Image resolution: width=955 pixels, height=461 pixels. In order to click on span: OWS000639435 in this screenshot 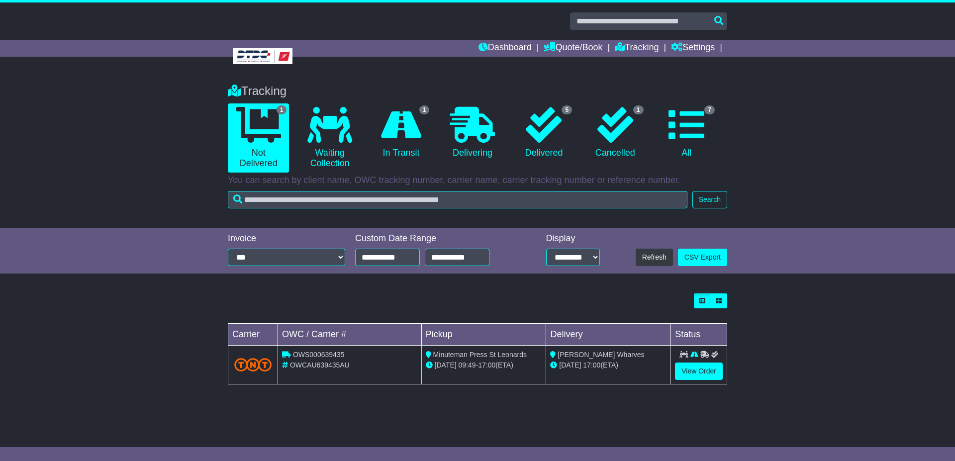, I will do `click(319, 355)`.